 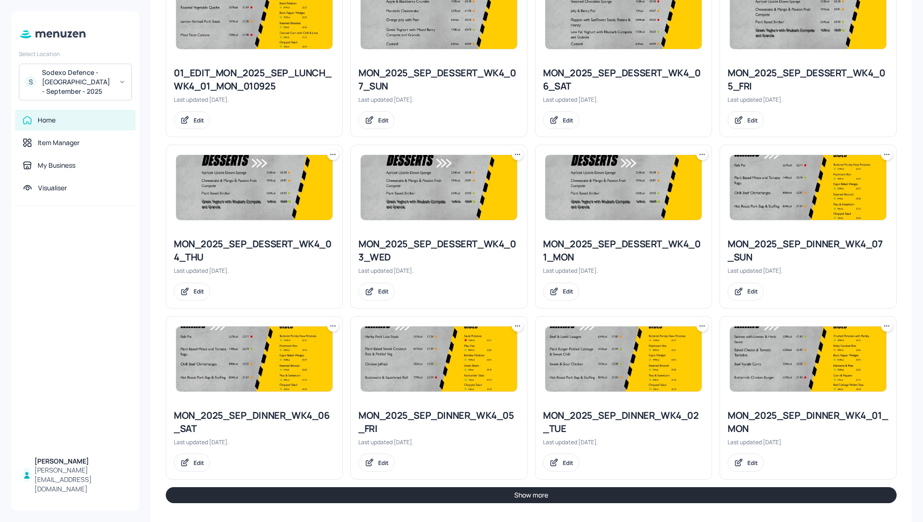 What do you see at coordinates (808, 359) in the screenshot?
I see `img: 2025-05-28-1748424806345wo5jep7aumd.jpeg` at bounding box center [808, 359].